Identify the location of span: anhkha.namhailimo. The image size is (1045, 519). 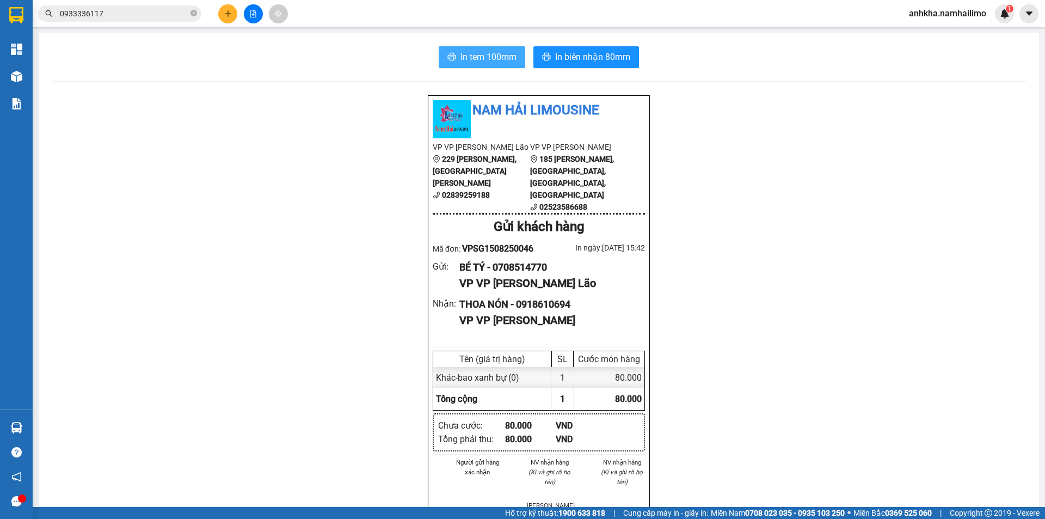
(947, 13).